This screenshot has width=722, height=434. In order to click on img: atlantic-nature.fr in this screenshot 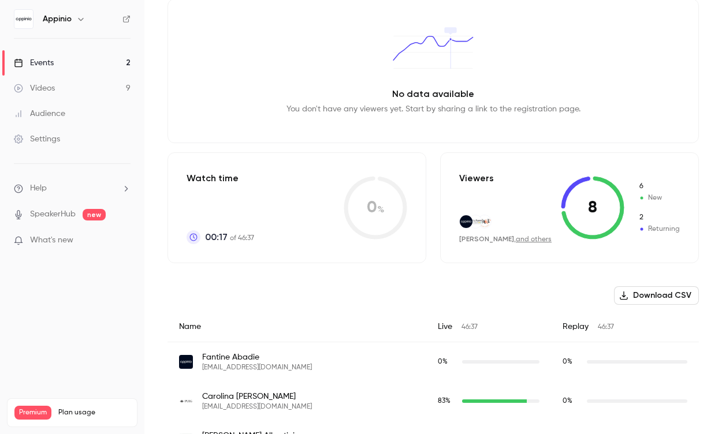, I will do `click(475, 222)`.